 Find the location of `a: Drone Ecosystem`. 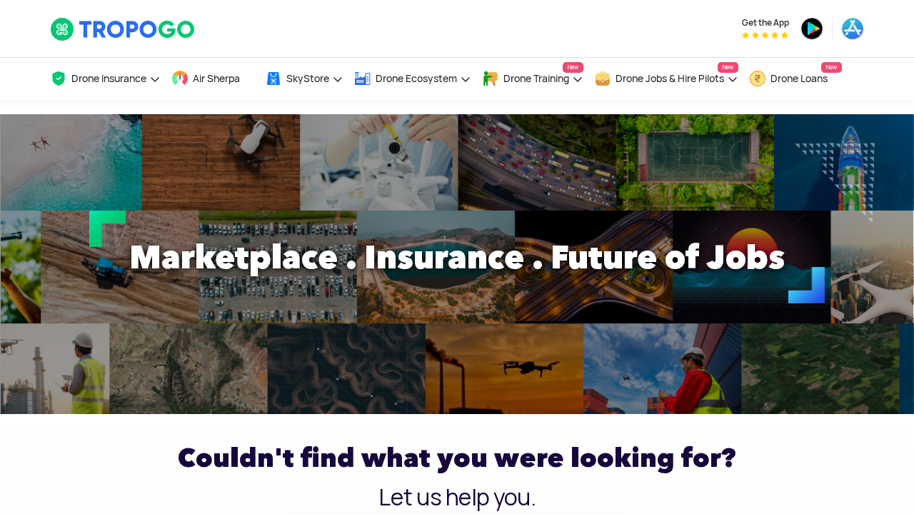

a: Drone Ecosystem is located at coordinates (413, 79).